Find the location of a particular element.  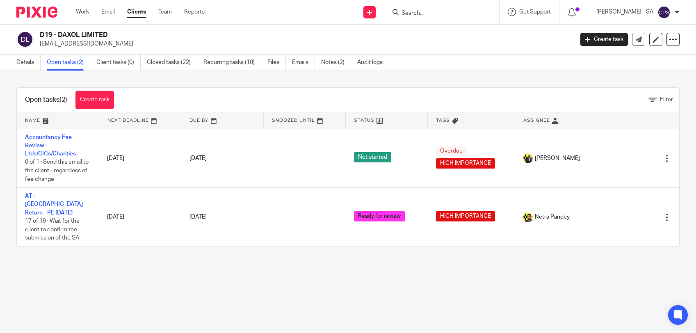

span: 17 of 19 · Wait for the client to confirm the submission of the SA is located at coordinates (52, 229).